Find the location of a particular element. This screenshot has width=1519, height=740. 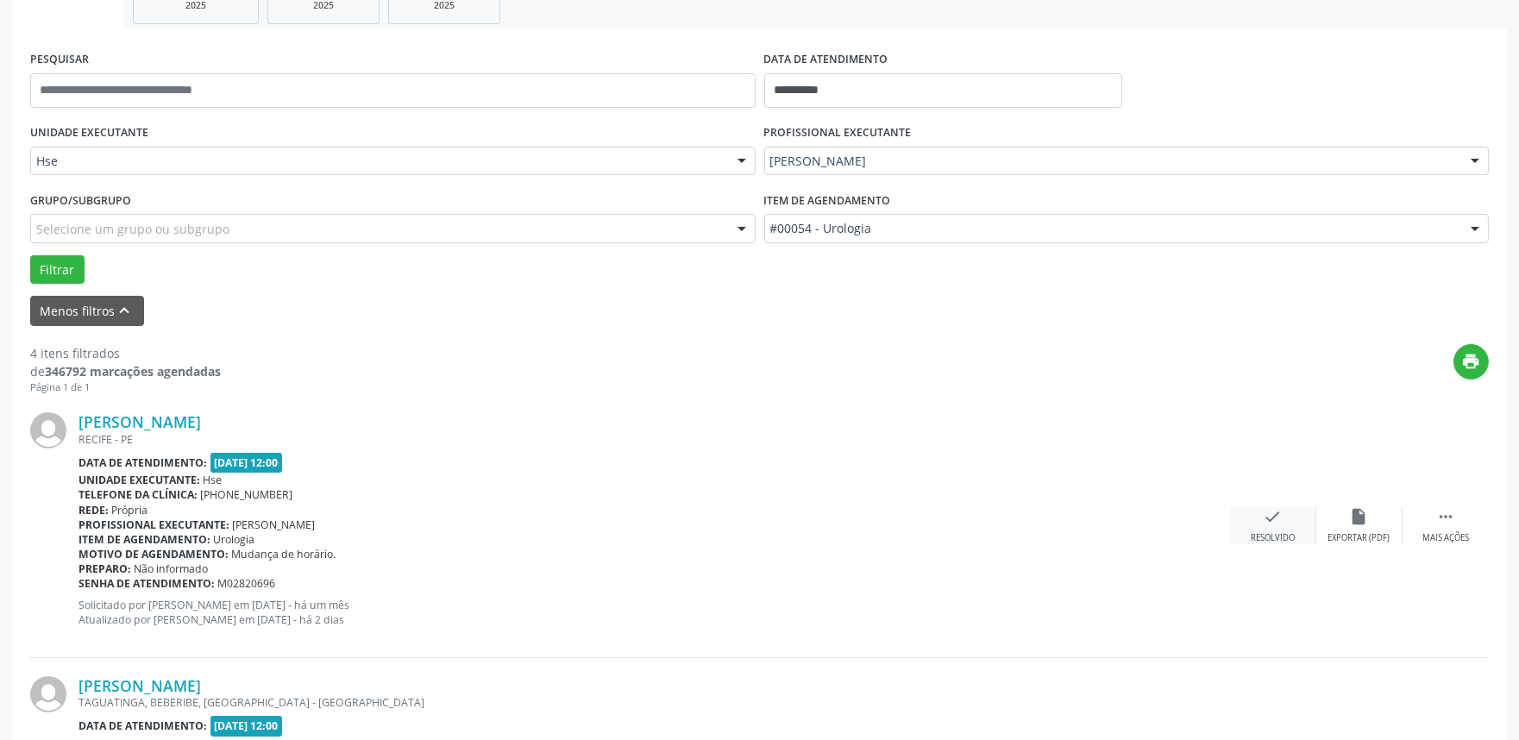

i: keyboard_arrow_up is located at coordinates (125, 311).